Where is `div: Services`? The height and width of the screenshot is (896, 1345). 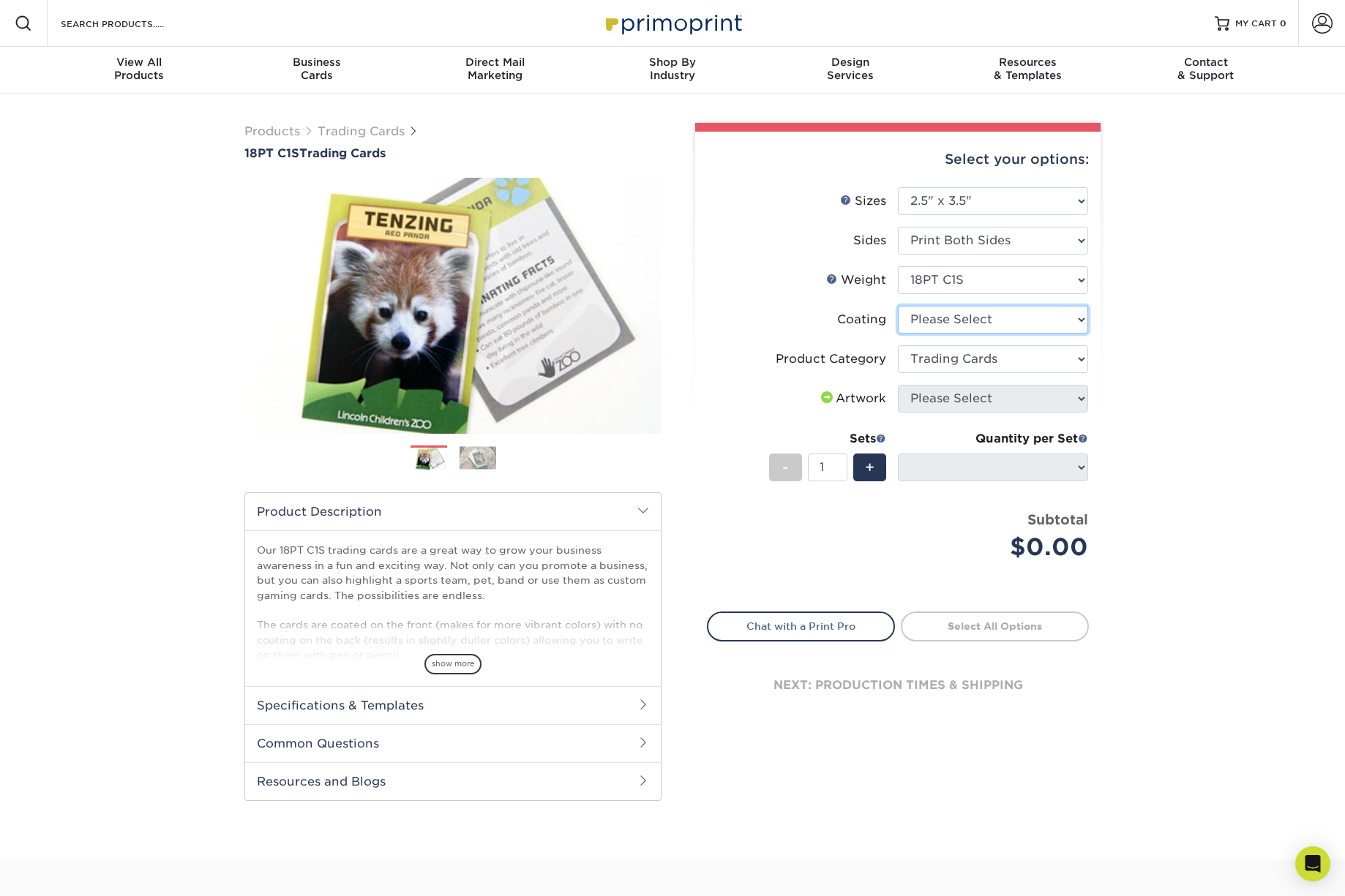 div: Services is located at coordinates (850, 69).